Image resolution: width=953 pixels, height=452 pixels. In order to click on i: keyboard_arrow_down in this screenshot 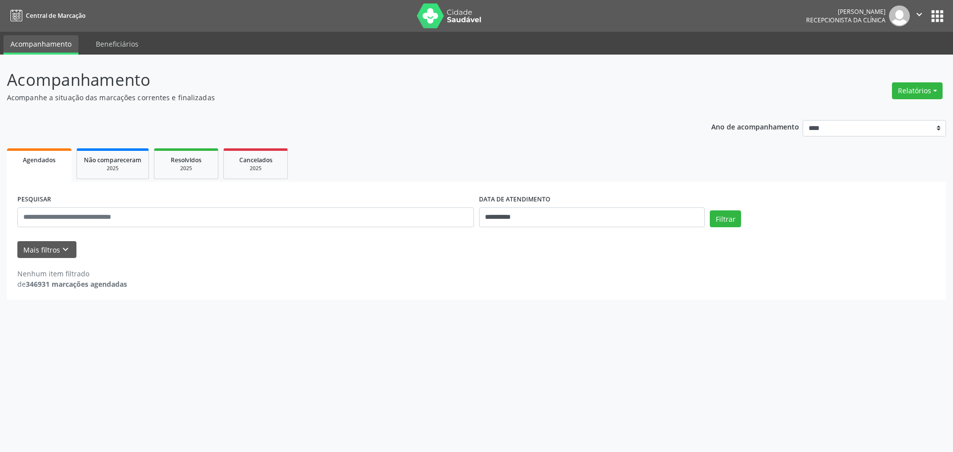, I will do `click(66, 250)`.